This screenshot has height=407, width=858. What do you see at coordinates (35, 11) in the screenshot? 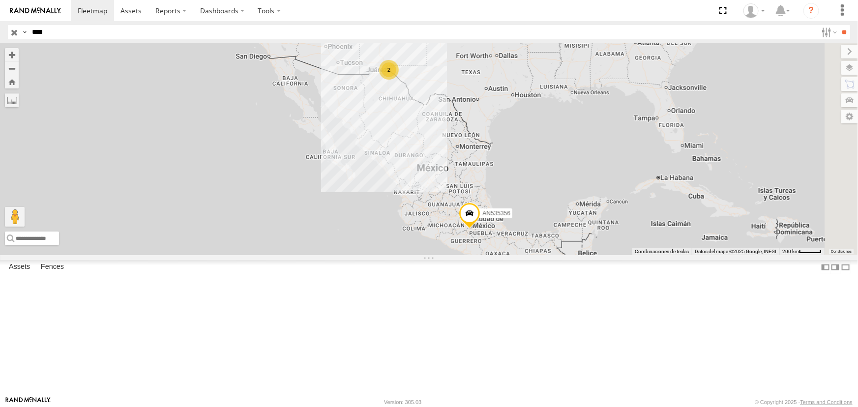
I see `img: rand-logo.svg` at bounding box center [35, 11].